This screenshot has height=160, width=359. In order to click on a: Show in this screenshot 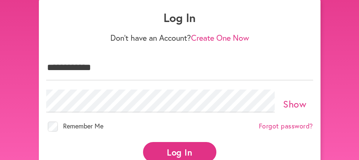, I will do `click(294, 104)`.